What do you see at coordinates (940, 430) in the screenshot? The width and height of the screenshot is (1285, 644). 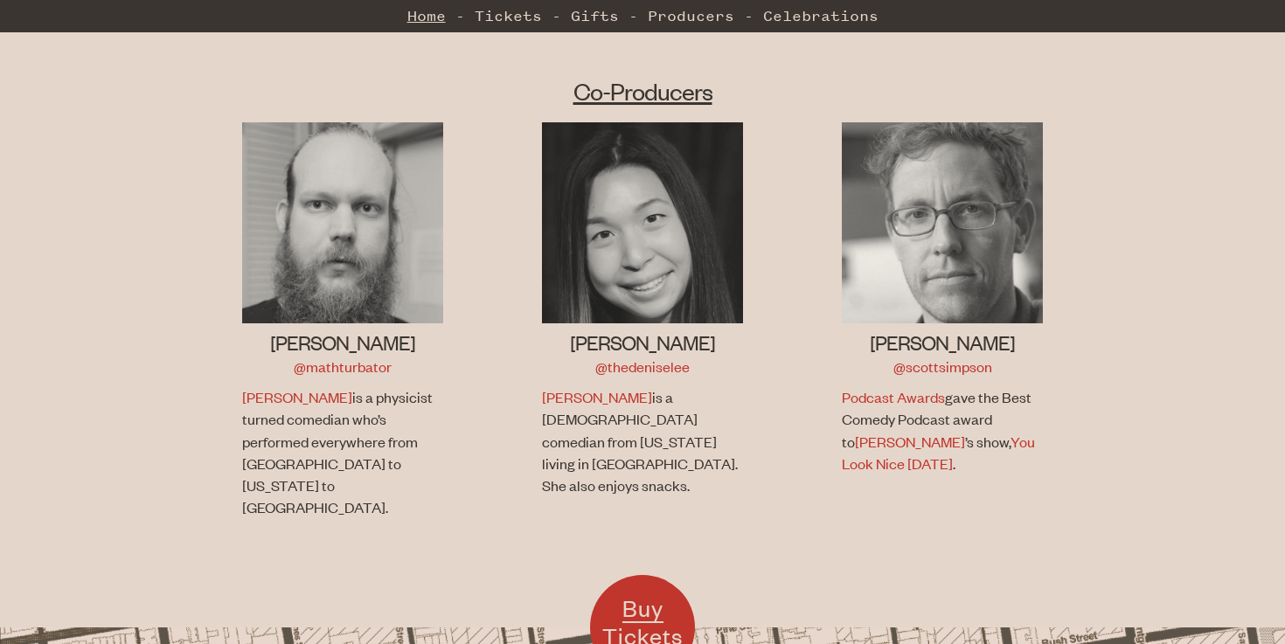 I see `p: gave the Best Comedy Podcast award to ’s show, .` at bounding box center [940, 430].